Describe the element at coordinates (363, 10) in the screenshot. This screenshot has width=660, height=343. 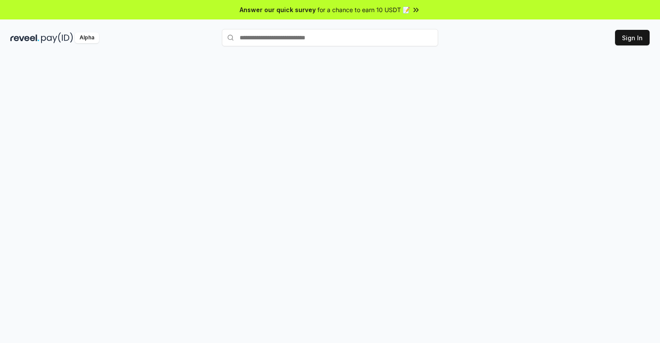
I see `span: for a chance to earn 10 USDT 📝` at that location.